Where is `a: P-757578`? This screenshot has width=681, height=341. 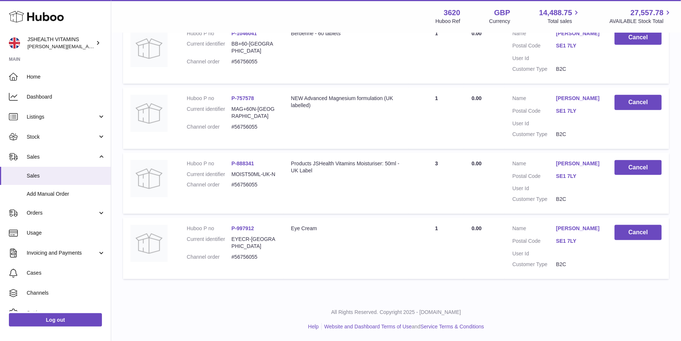 a: P-757578 is located at coordinates (242, 98).